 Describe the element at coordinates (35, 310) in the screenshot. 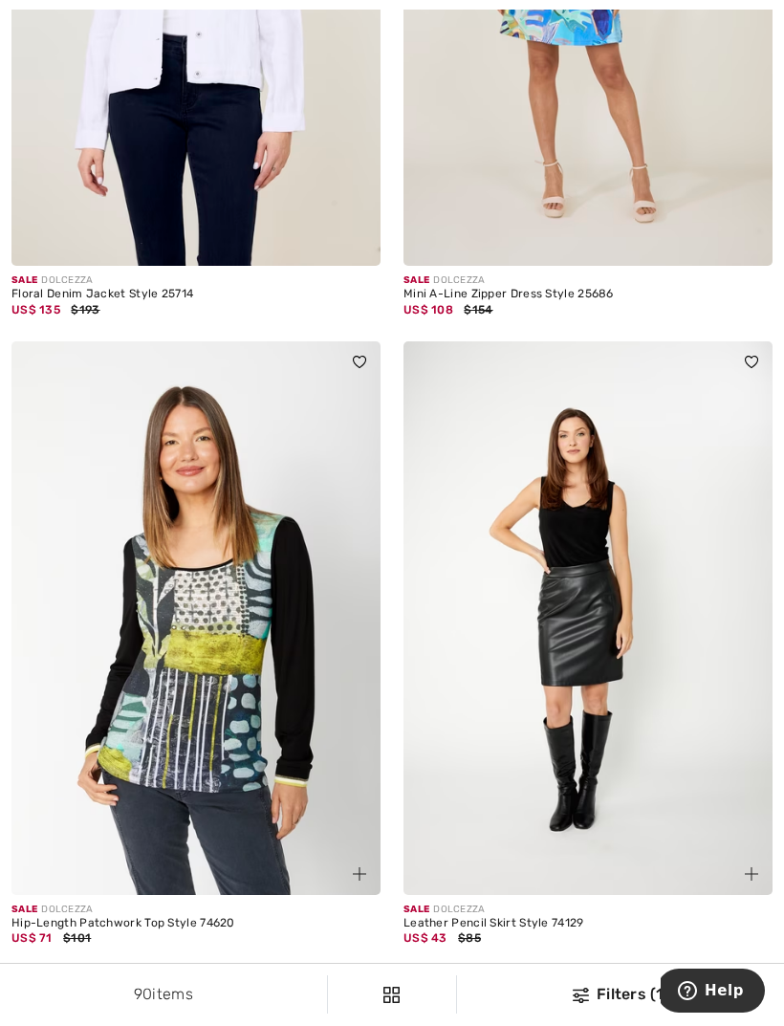

I see `span: US$ 135` at that location.